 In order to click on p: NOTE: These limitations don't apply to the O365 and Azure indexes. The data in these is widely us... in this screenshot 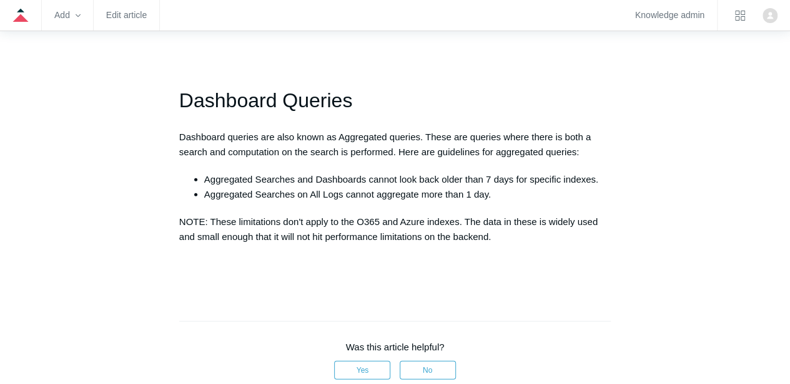, I will do `click(394, 230)`.